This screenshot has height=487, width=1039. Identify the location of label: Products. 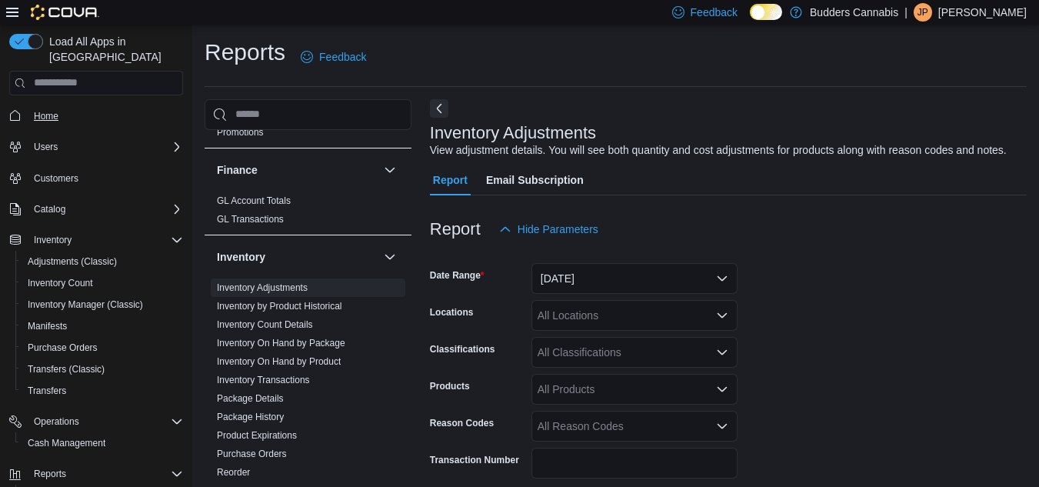
(450, 386).